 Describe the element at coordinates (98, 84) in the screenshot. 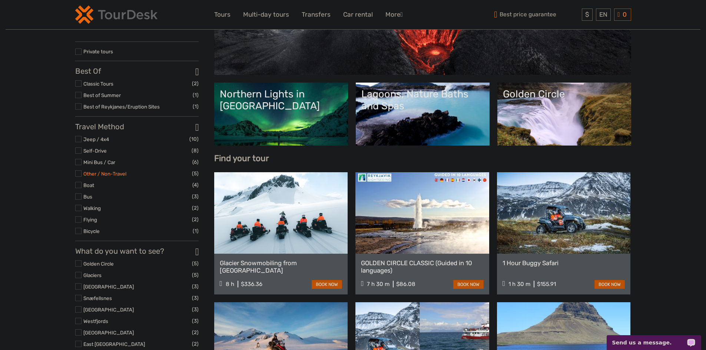

I see `a: Classic Tours` at that location.